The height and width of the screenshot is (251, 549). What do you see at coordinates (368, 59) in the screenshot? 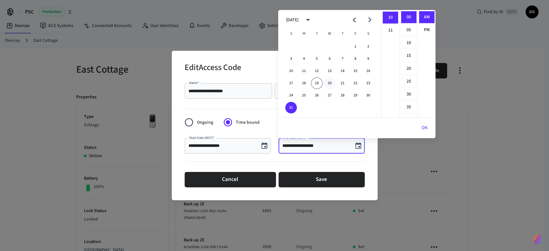
I see `button: 9` at bounding box center [368, 59].